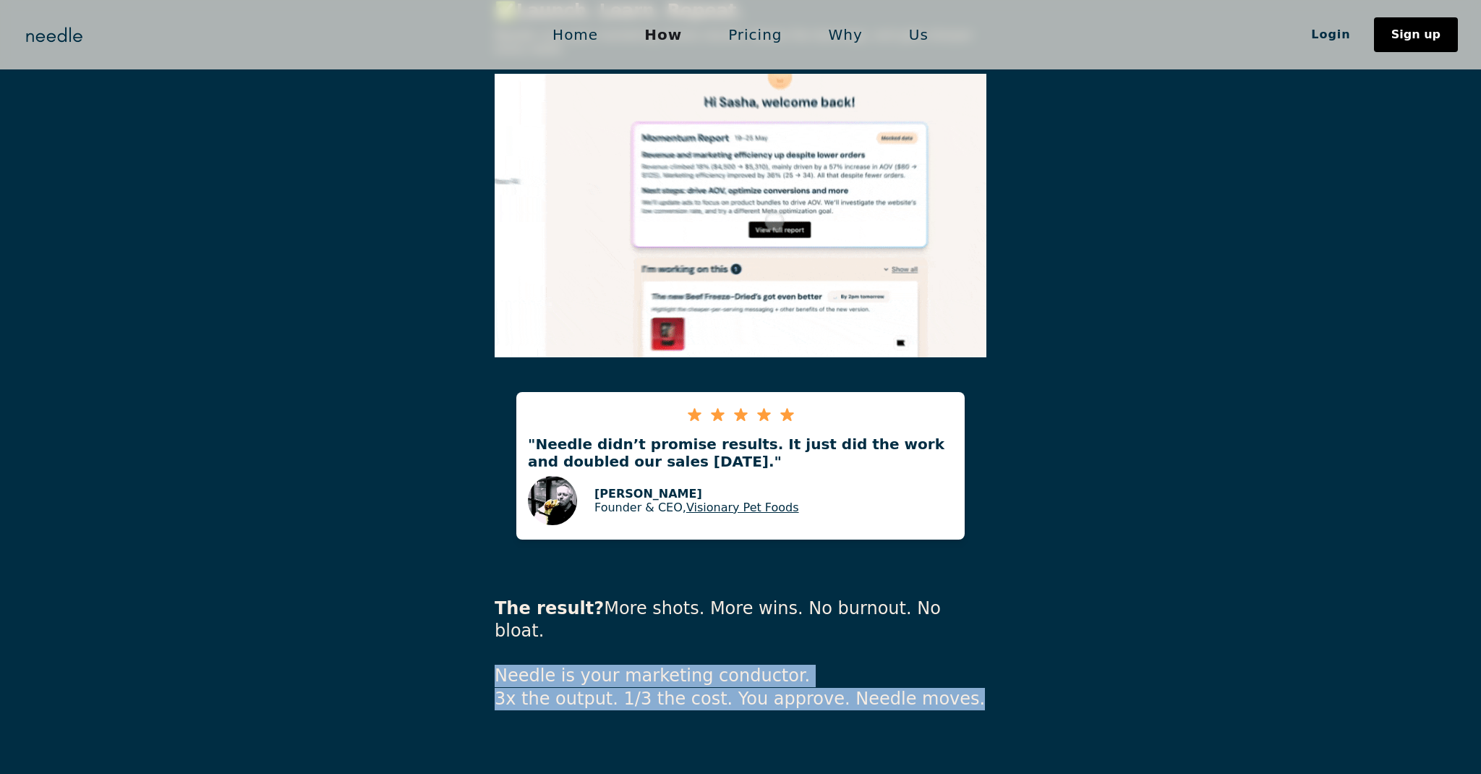 This screenshot has width=1481, height=774. What do you see at coordinates (663, 35) in the screenshot?
I see `a: How` at bounding box center [663, 35].